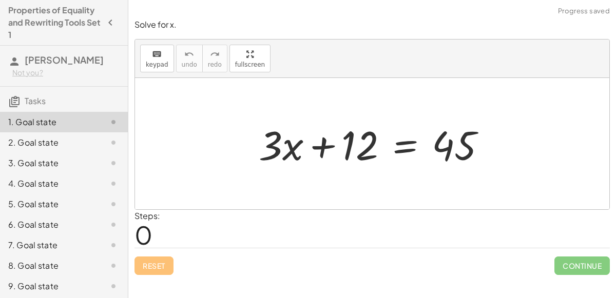  What do you see at coordinates (49, 204) in the screenshot?
I see `div: 5. Goal state` at bounding box center [49, 204].